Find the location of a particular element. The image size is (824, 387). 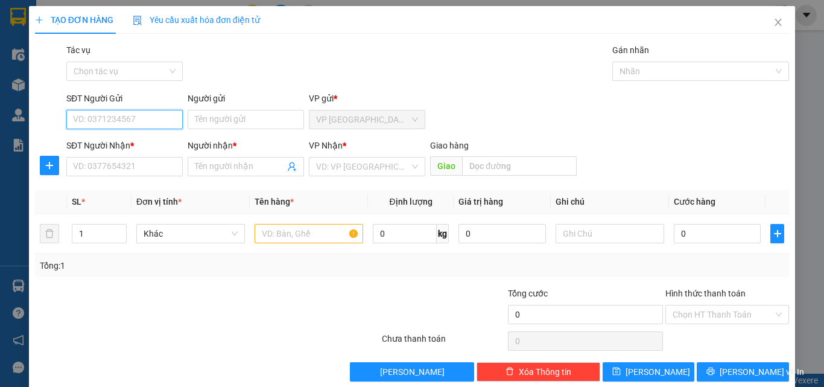

span: VP Nhận is located at coordinates (326, 145).